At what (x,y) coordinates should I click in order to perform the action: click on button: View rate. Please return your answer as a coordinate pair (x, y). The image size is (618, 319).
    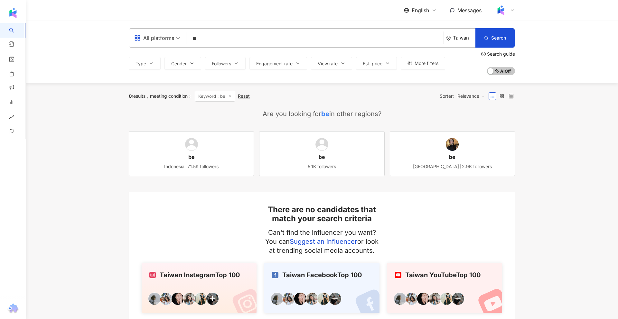
    Looking at the image, I should click on (331, 63).